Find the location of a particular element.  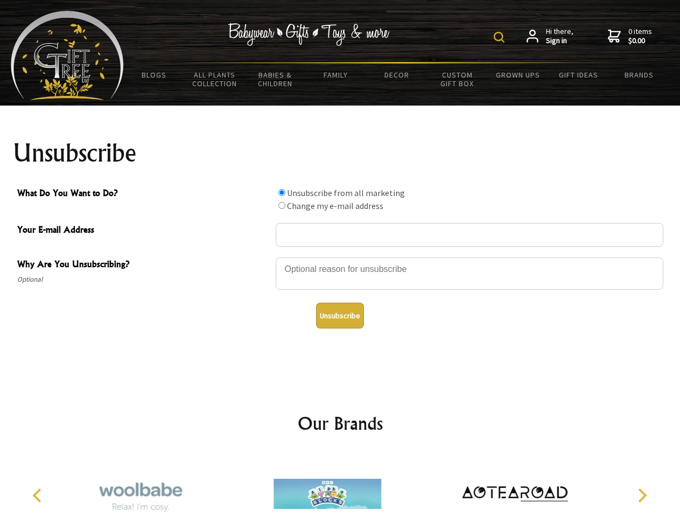

a: Decor is located at coordinates (396, 75).